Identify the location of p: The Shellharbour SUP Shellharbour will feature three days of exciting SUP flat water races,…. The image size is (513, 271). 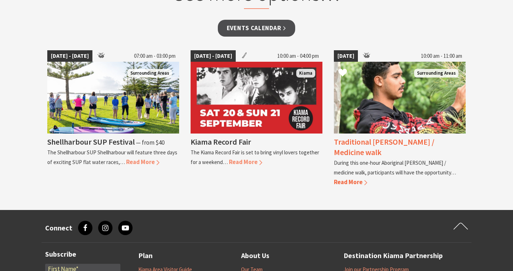
(112, 157).